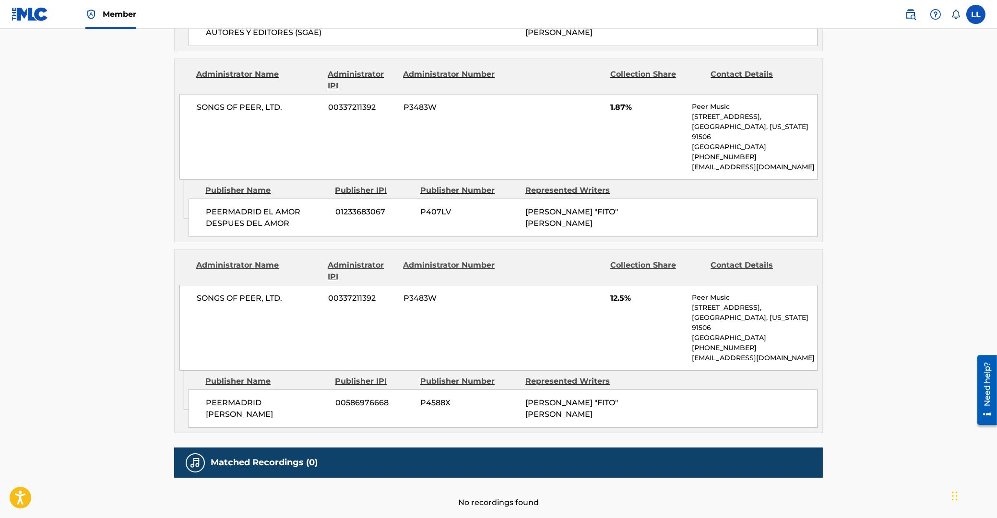 Image resolution: width=997 pixels, height=518 pixels. Describe the element at coordinates (647, 107) in the screenshot. I see `span: 1.87%` at that location.